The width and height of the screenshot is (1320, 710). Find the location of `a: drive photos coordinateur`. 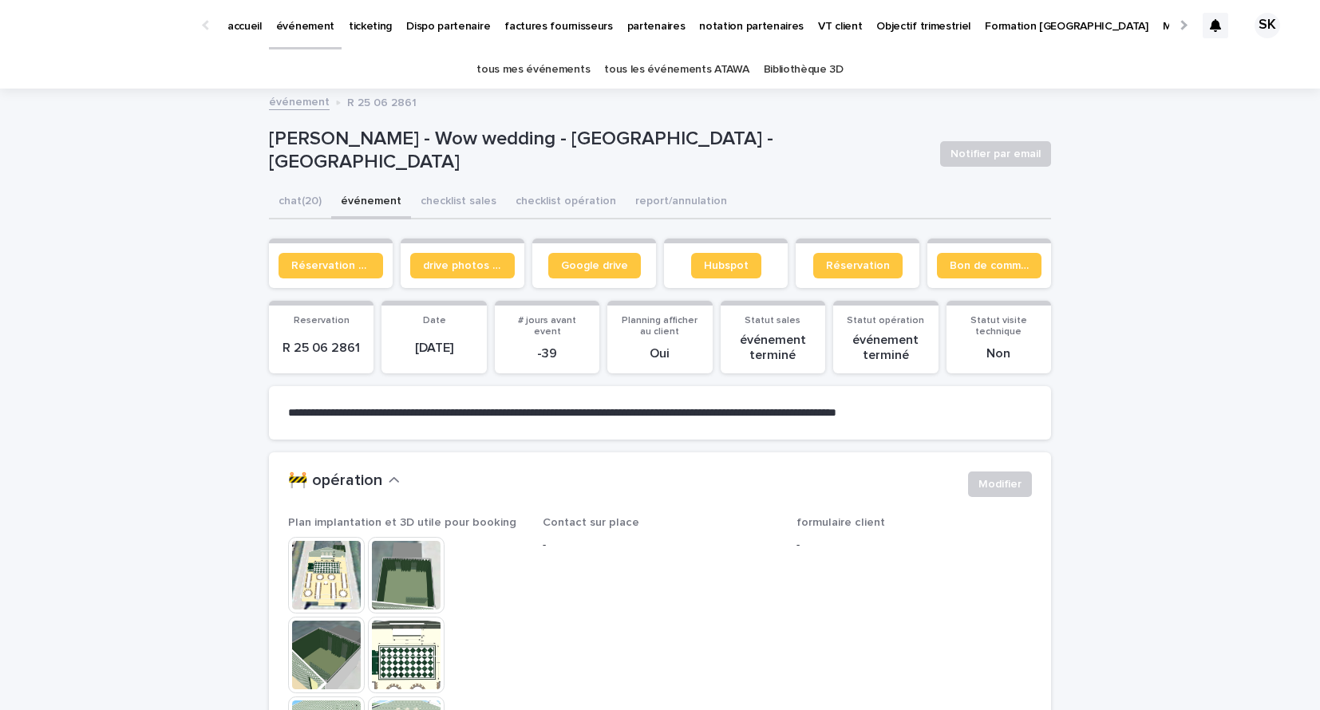

a: drive photos coordinateur is located at coordinates (462, 266).